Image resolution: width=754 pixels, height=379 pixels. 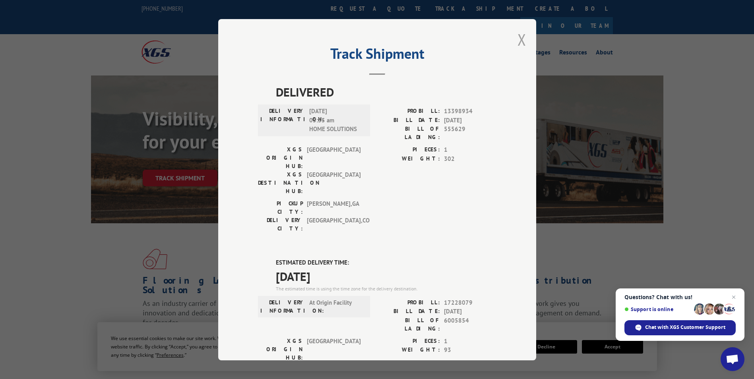 I want to click on span: 555629, so click(x=470, y=133).